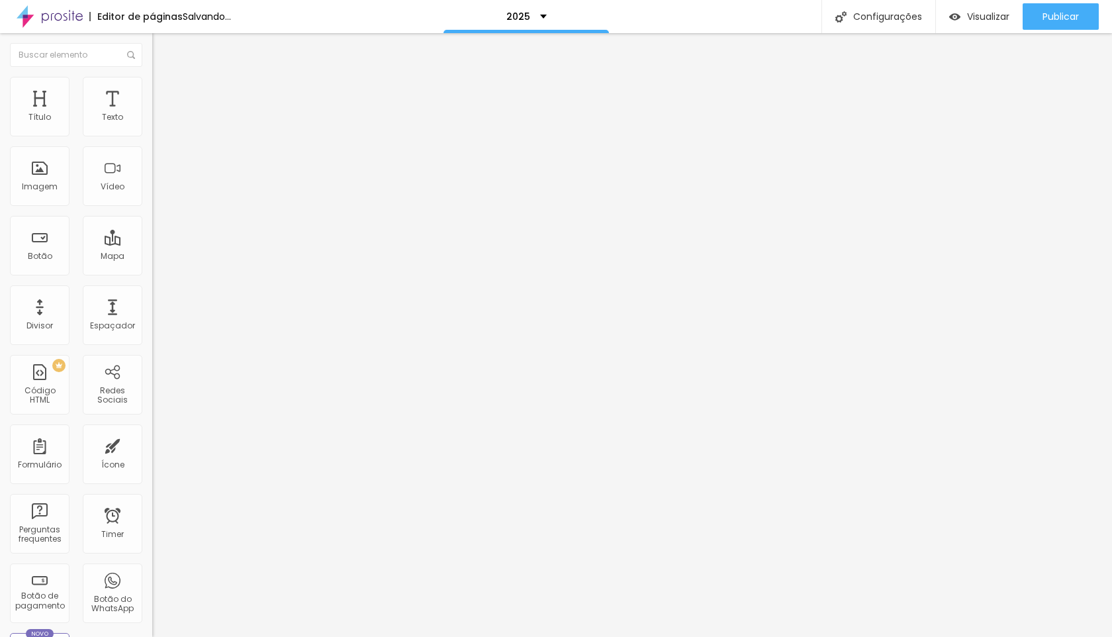 This screenshot has height=637, width=1112. Describe the element at coordinates (76, 55) in the screenshot. I see `input: Buscar elemento` at that location.